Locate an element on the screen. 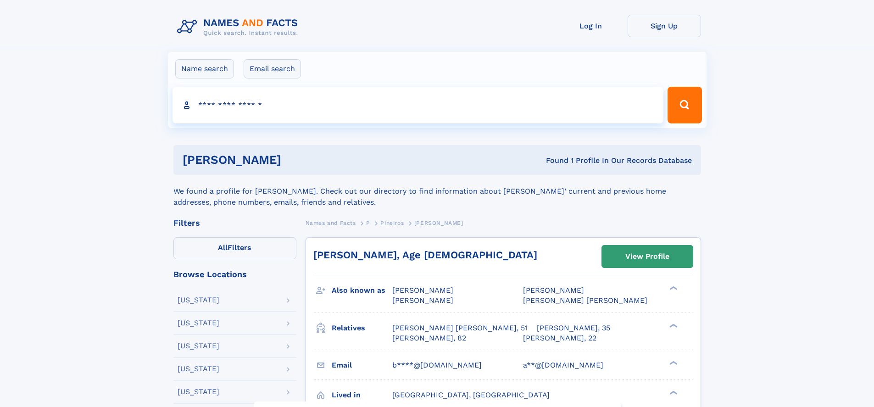 The width and height of the screenshot is (874, 407). a: P is located at coordinates (368, 222).